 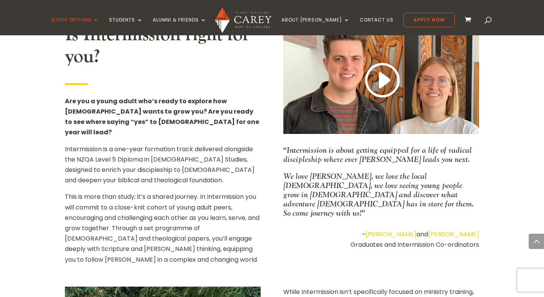 I want to click on a: Study Options, so click(x=75, y=26).